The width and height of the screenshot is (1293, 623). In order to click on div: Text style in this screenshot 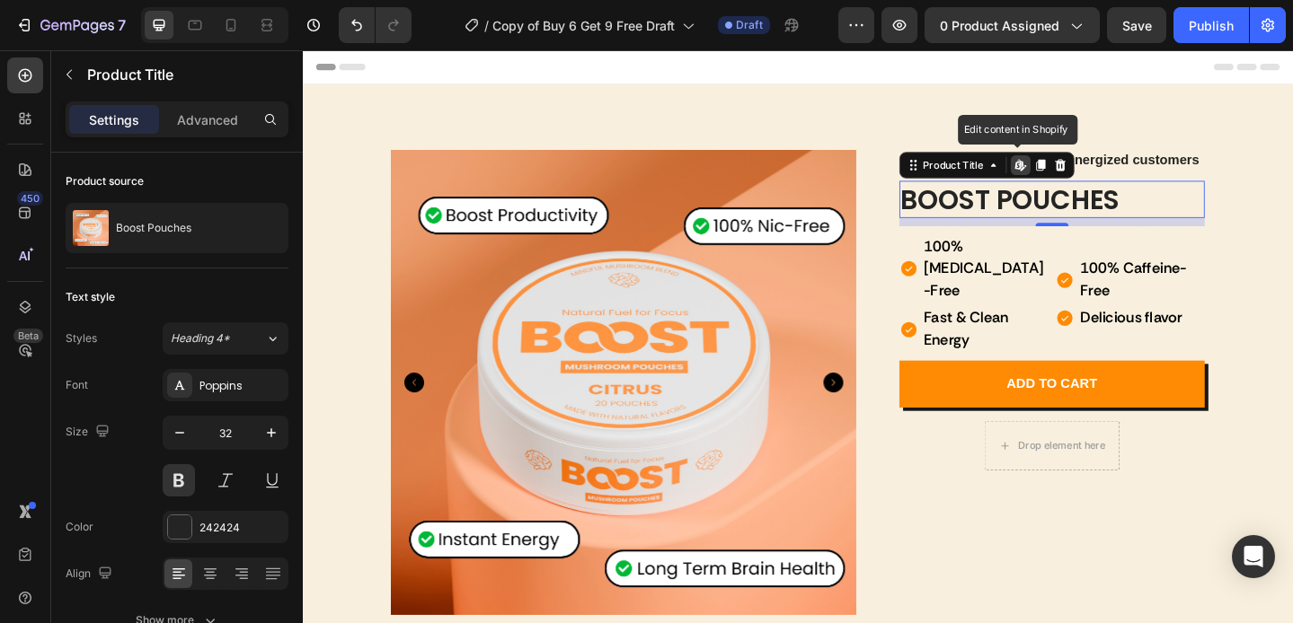, I will do `click(90, 297)`.